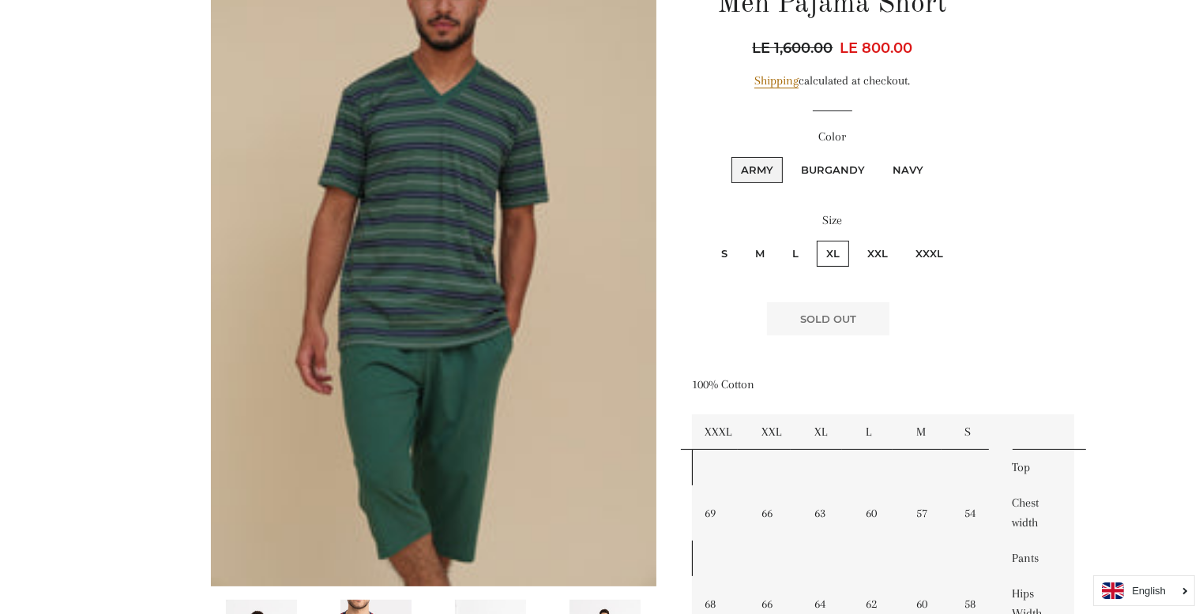  Describe the element at coordinates (877, 253) in the screenshot. I see `label: XXL` at that location.